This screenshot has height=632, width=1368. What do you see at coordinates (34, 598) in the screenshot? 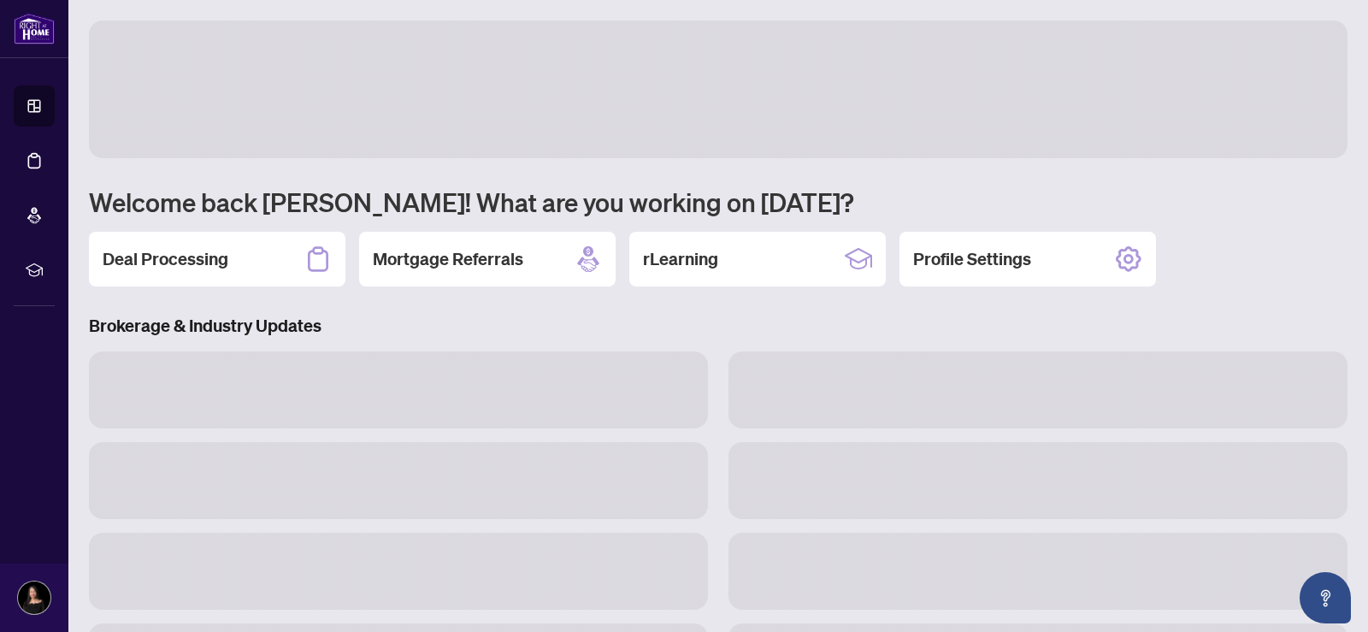
I see `img: Profile Icon` at bounding box center [34, 598].